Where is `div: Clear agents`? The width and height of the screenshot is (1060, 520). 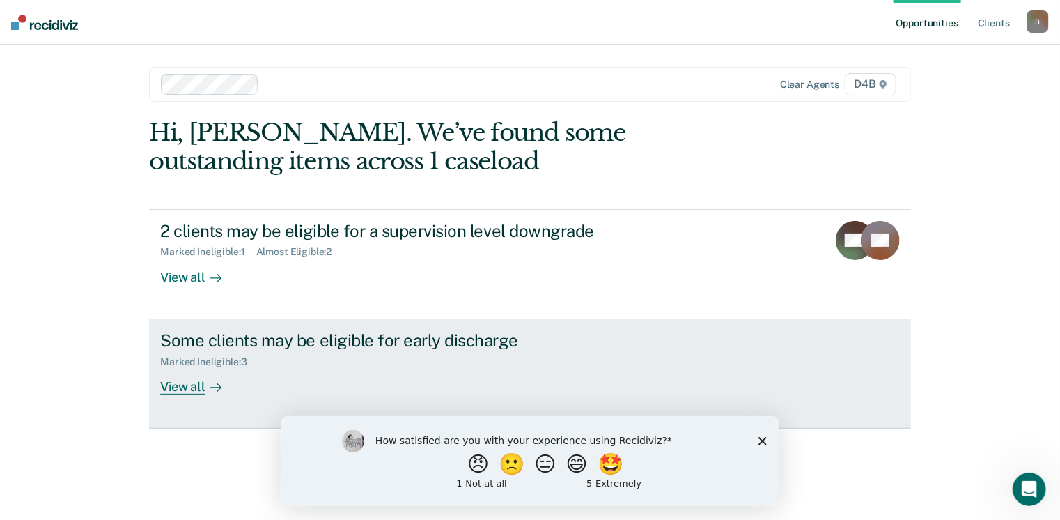 div: Clear agents is located at coordinates (809, 84).